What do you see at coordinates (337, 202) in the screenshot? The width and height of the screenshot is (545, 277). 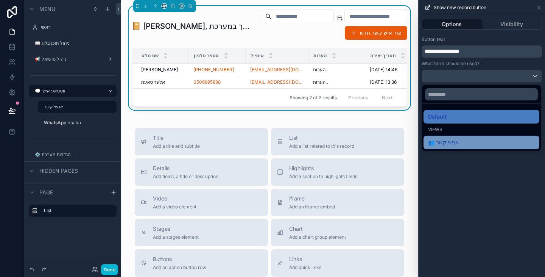 I see `button: iframeAdd an iframe embed` at bounding box center [337, 202].